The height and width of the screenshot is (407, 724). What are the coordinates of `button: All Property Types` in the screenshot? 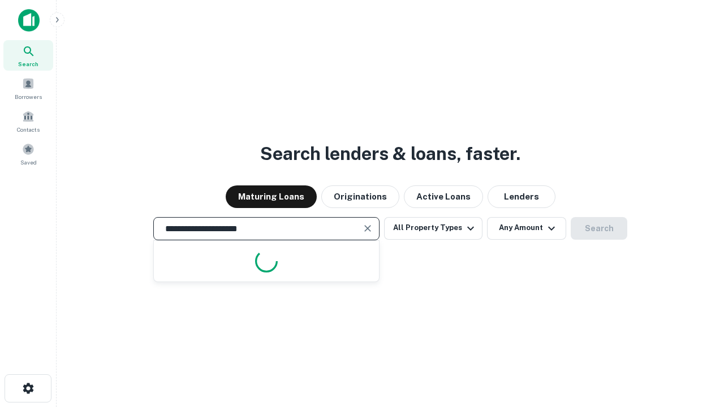 It's located at (433, 228).